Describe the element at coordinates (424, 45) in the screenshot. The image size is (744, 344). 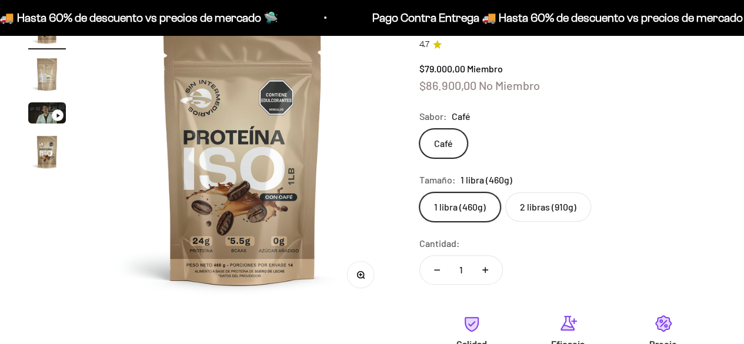
I see `span: 4.7` at that location.